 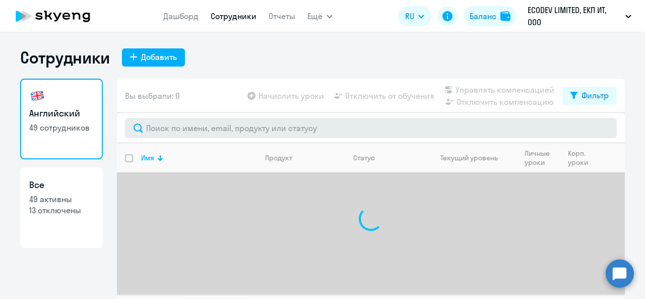 What do you see at coordinates (61, 185) in the screenshot?
I see `h3: Все` at bounding box center [61, 185].